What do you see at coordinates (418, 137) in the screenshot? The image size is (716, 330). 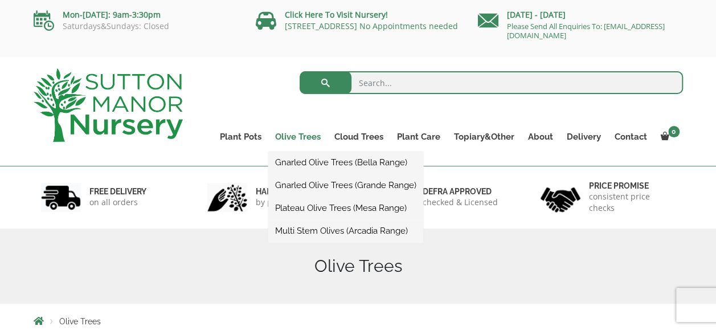 I see `a: Plant Care` at bounding box center [418, 137].